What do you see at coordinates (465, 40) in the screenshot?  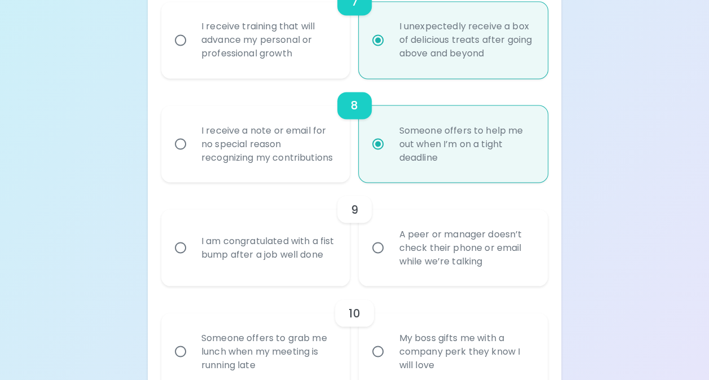 I see `div: I unexpectedly receive a box of delicious treats after going above and beyond` at bounding box center [465, 40].